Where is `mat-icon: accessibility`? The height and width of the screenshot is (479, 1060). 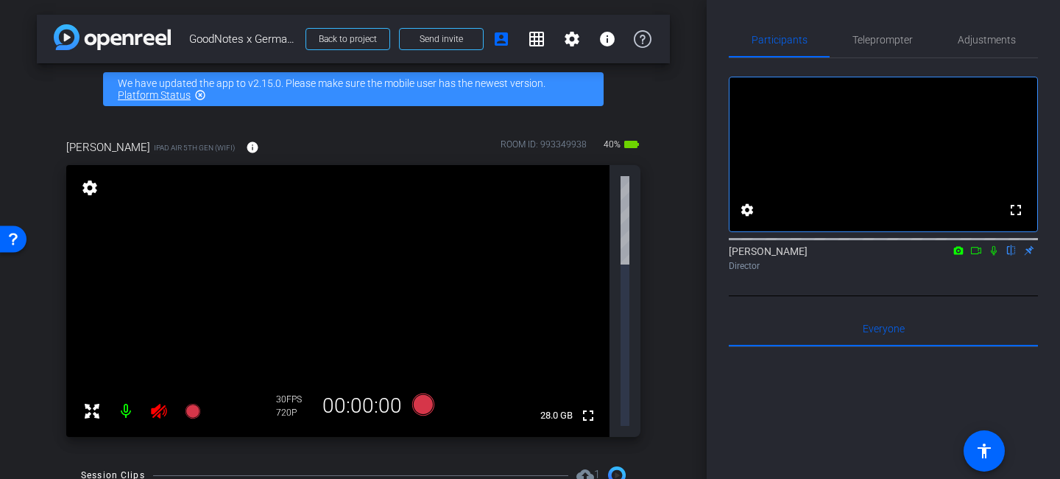 mat-icon: accessibility is located at coordinates (985, 451).